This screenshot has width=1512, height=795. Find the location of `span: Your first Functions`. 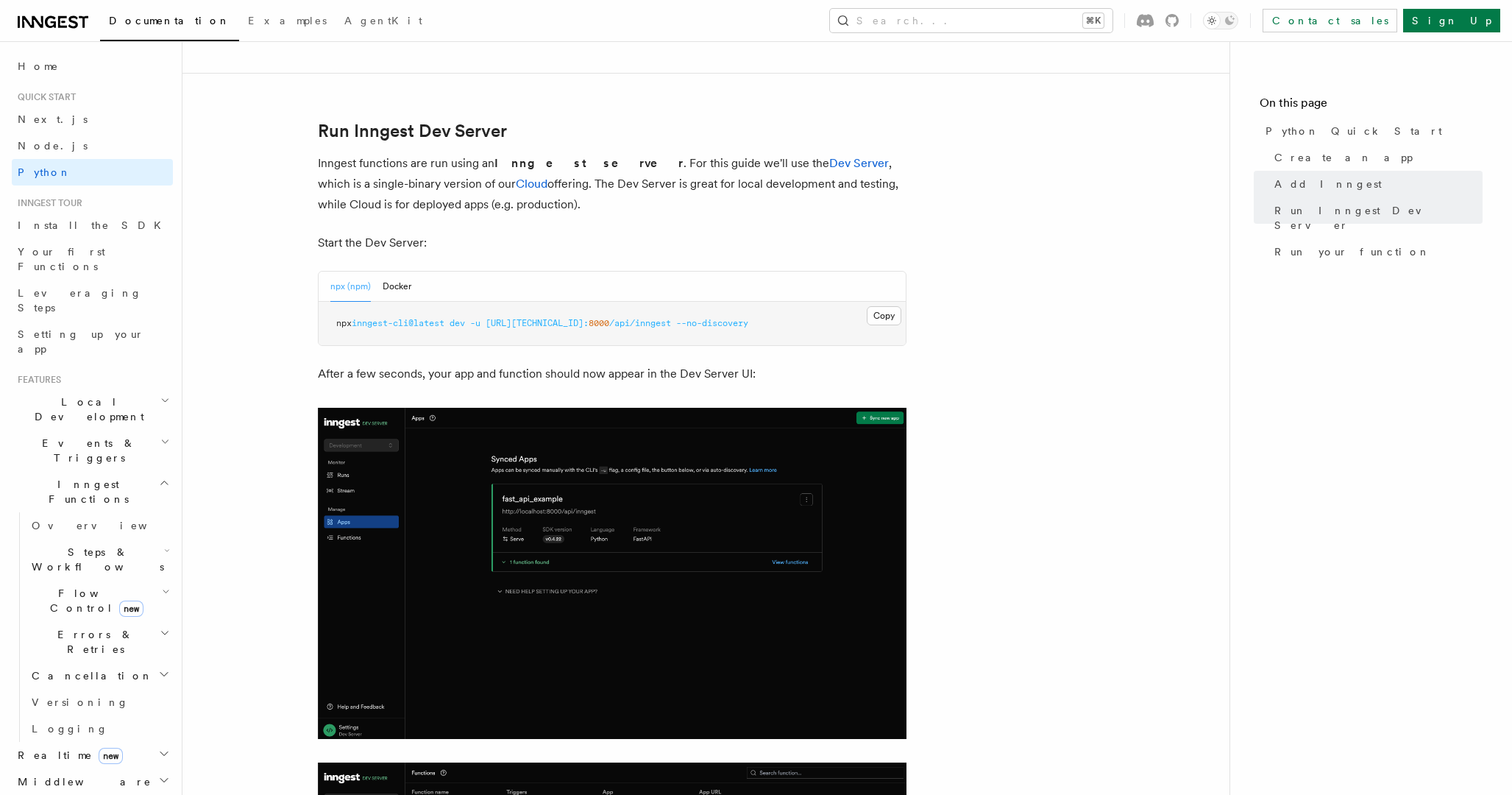

span: Your first Functions is located at coordinates (61, 259).